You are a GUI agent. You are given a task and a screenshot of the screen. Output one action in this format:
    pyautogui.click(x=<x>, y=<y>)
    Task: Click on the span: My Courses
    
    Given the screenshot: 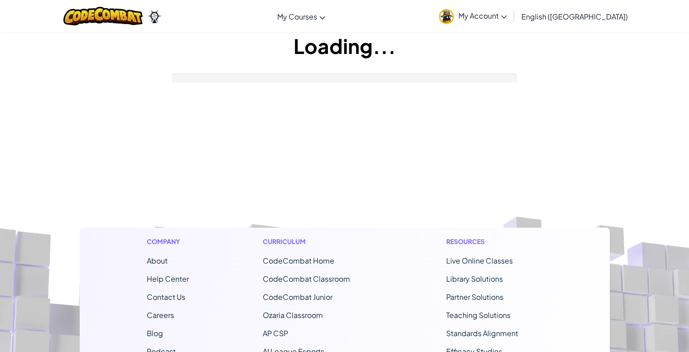 What is the action you would take?
    pyautogui.click(x=297, y=16)
    